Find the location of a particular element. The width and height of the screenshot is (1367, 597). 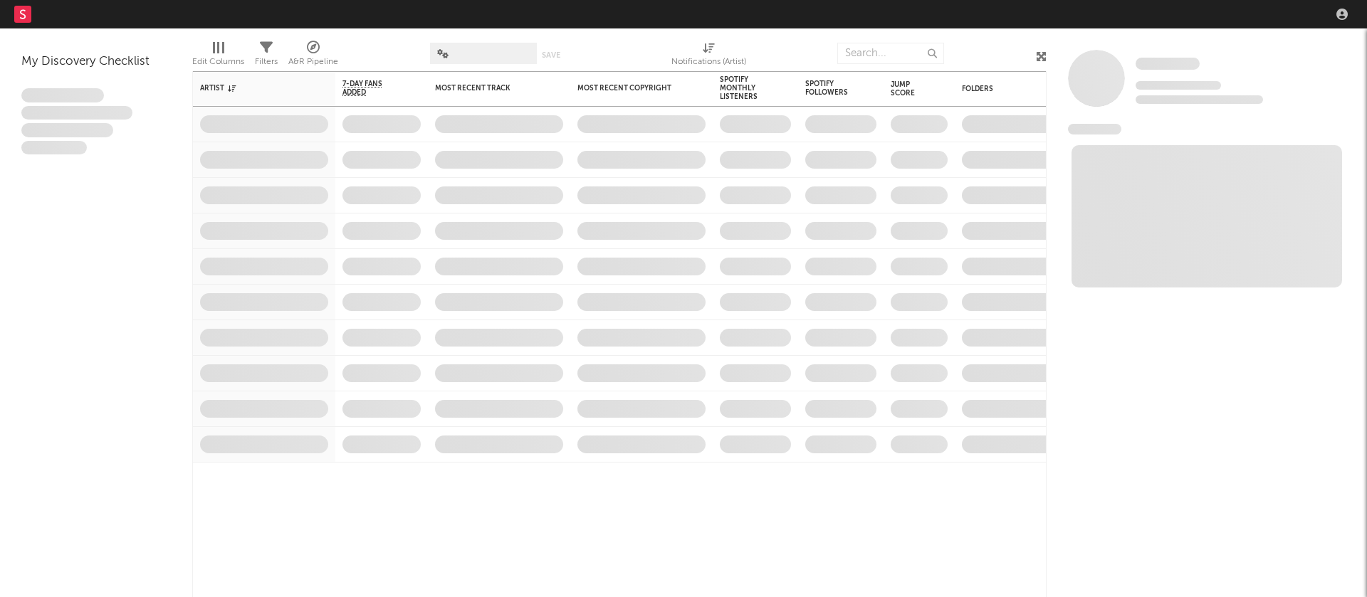

div: Jump Score is located at coordinates (908, 89).